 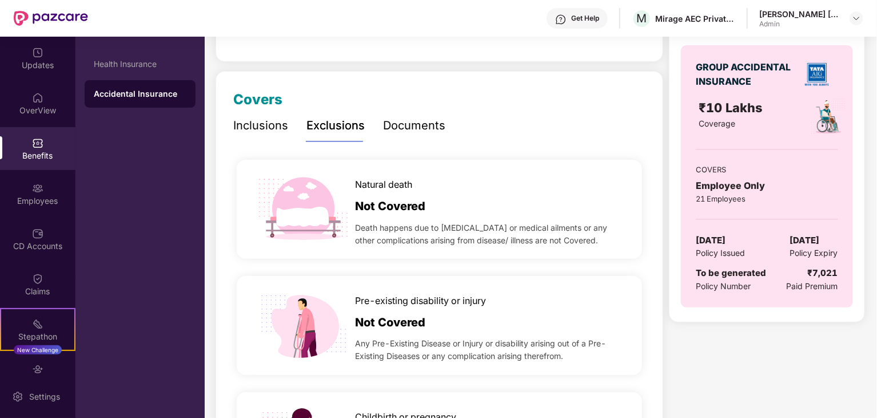 What do you see at coordinates (38, 233) in the screenshot?
I see `img: svg+xml;base64,PHN2ZyBpZD0iQ0RfQWNjb3VudHMiIGRhdGEtbmFtZT0iQ0QgQWNjb3VudHMiIHhtbG5zPSJodHRwOi8vd3...` at bounding box center [38, 233].